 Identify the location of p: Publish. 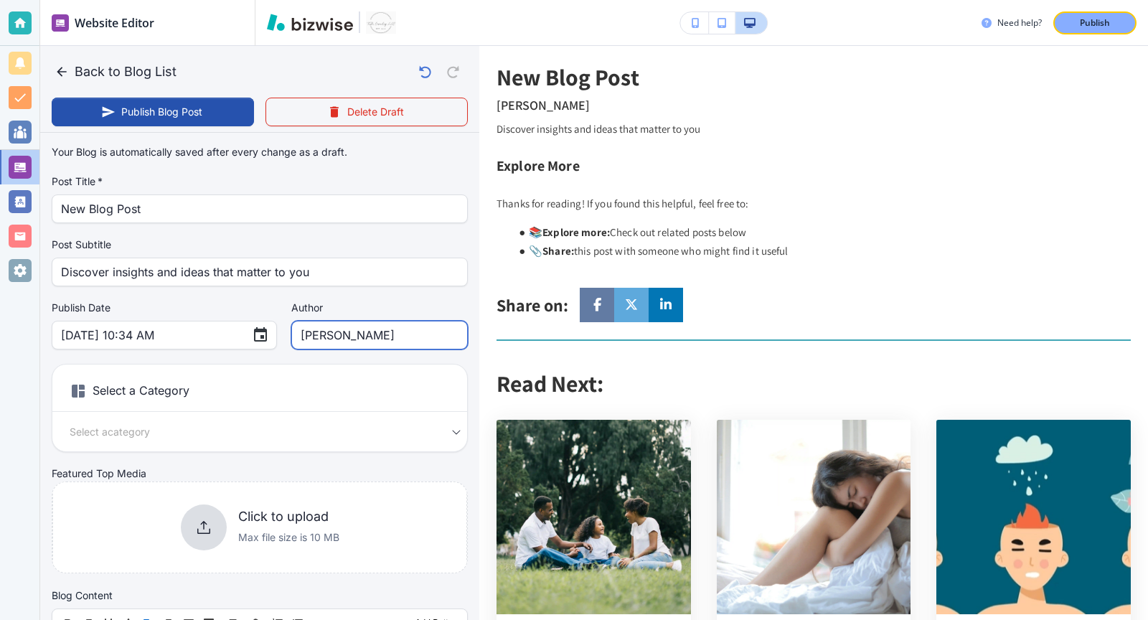
(1095, 23).